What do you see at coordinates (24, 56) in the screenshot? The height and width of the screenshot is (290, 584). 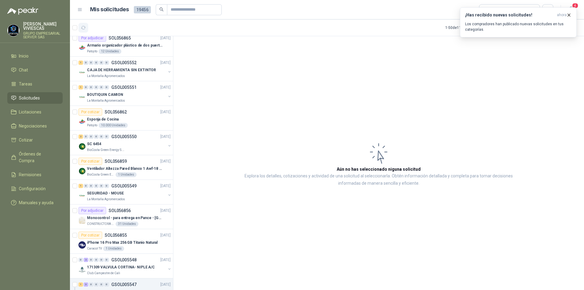 I see `span: Inicio` at bounding box center [24, 56].